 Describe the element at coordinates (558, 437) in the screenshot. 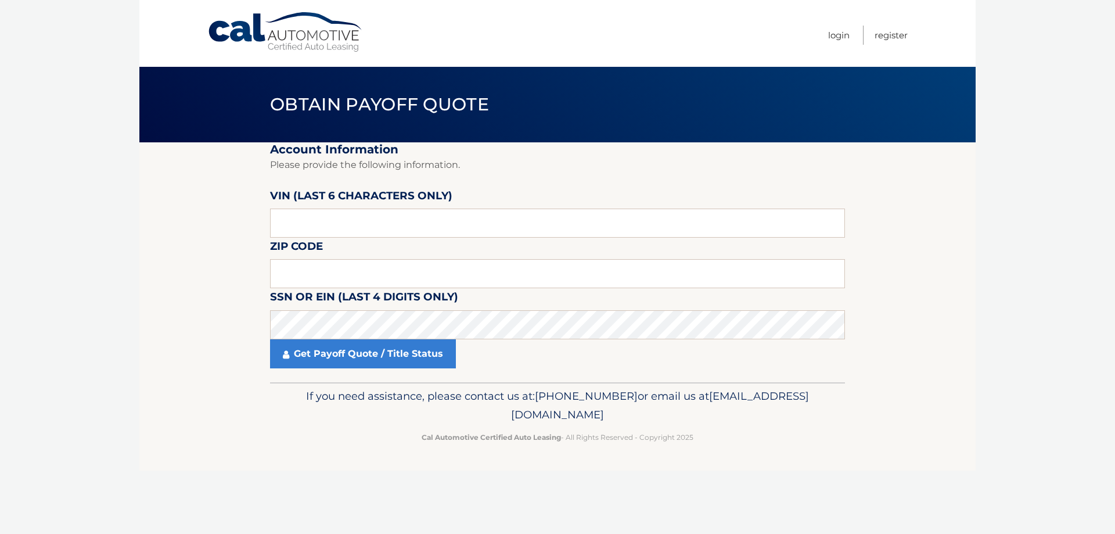

I see `p: - All Rights Reserved - Copyright 2025` at that location.